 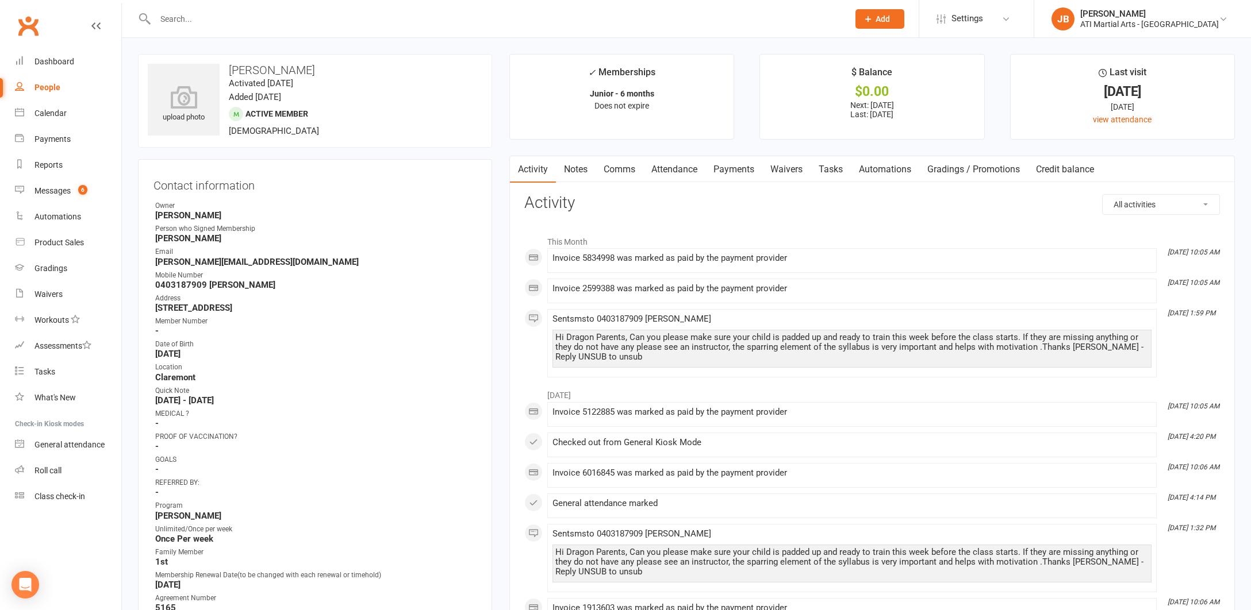 What do you see at coordinates (47, 87) in the screenshot?
I see `div: People` at bounding box center [47, 87].